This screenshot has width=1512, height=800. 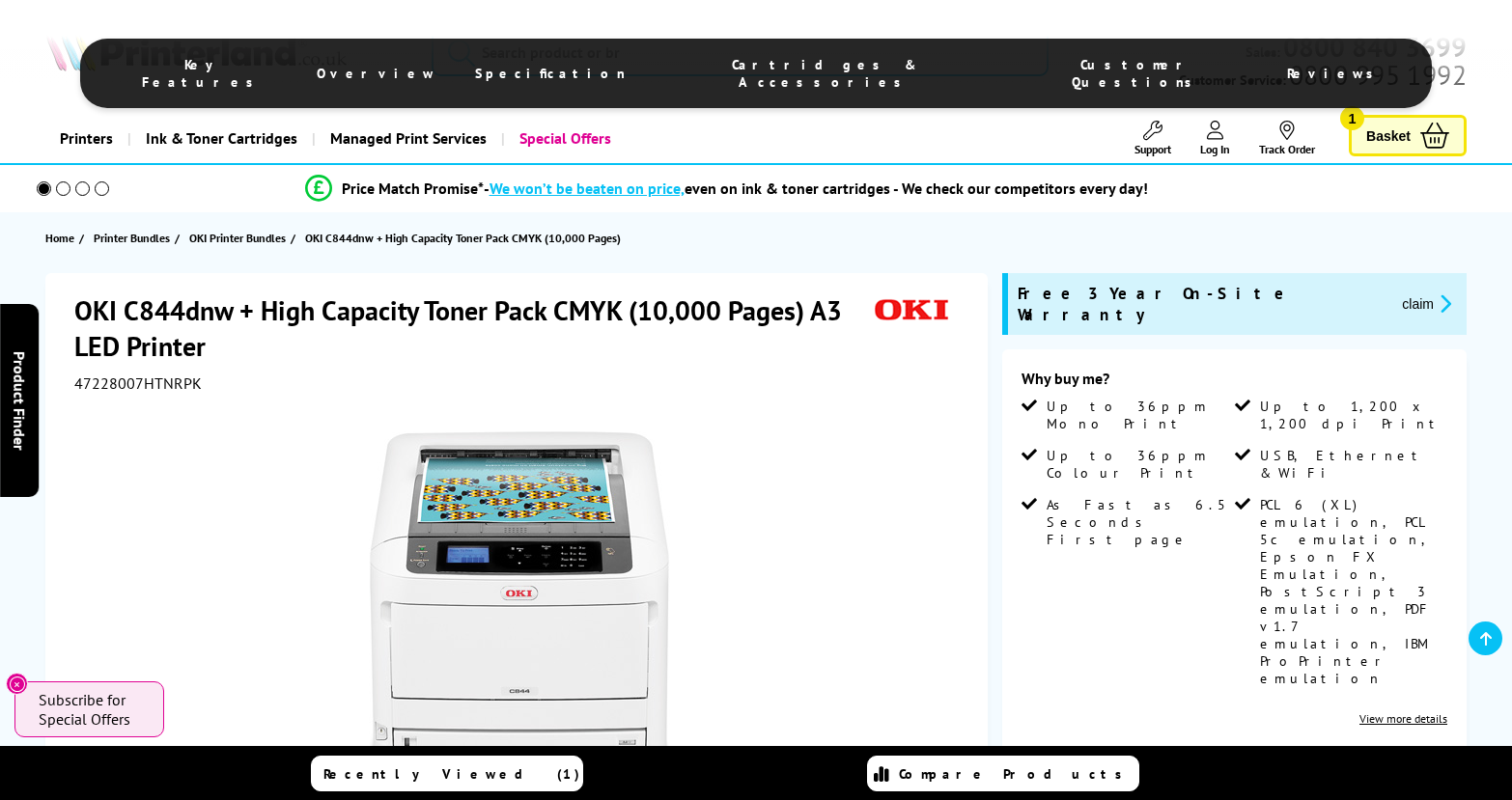 What do you see at coordinates (412, 189) in the screenshot?
I see `span: Price Match Promise*` at bounding box center [412, 189].